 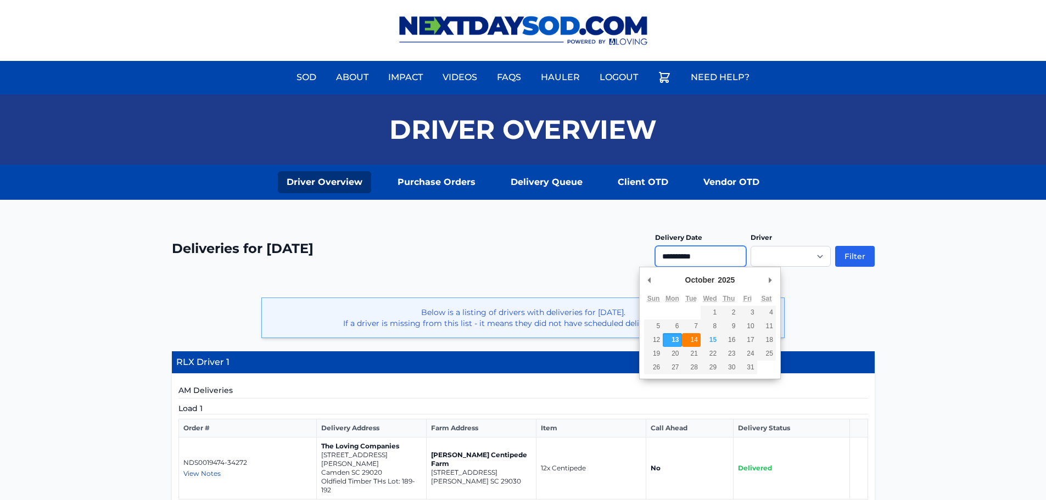 What do you see at coordinates (747, 312) in the screenshot?
I see `button: 3` at bounding box center [747, 312].